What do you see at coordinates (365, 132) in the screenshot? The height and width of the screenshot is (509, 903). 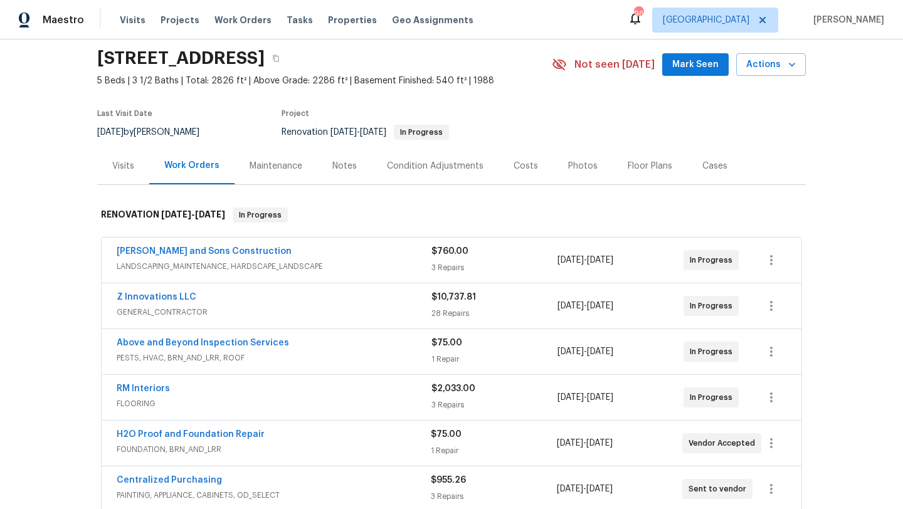 I see `span: Renovation` at bounding box center [365, 132].